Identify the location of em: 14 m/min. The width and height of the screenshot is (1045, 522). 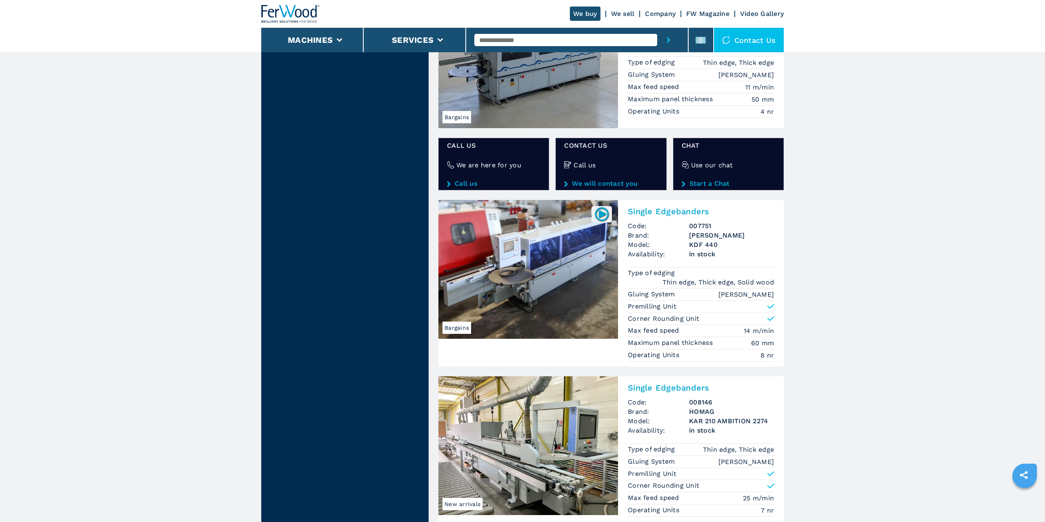
(759, 331).